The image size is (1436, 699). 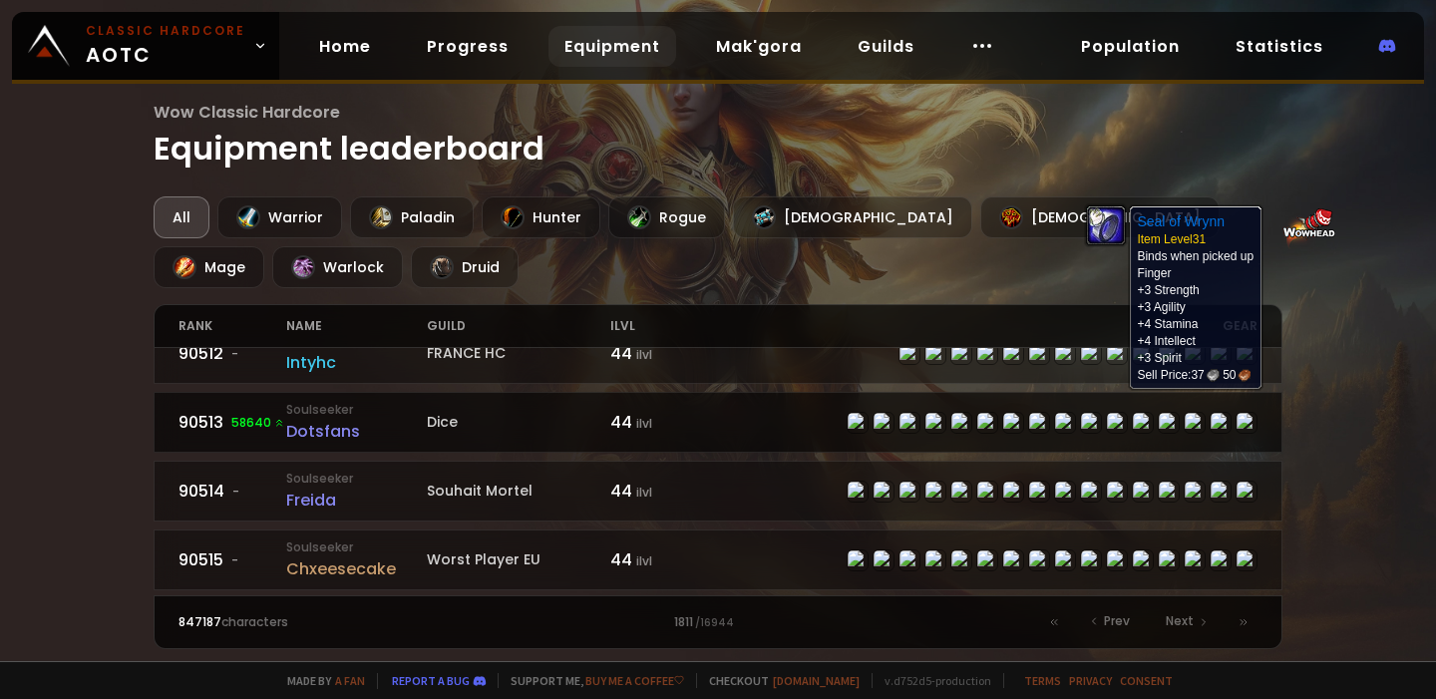 I want to click on td: Binds when picked up, so click(x=1195, y=289).